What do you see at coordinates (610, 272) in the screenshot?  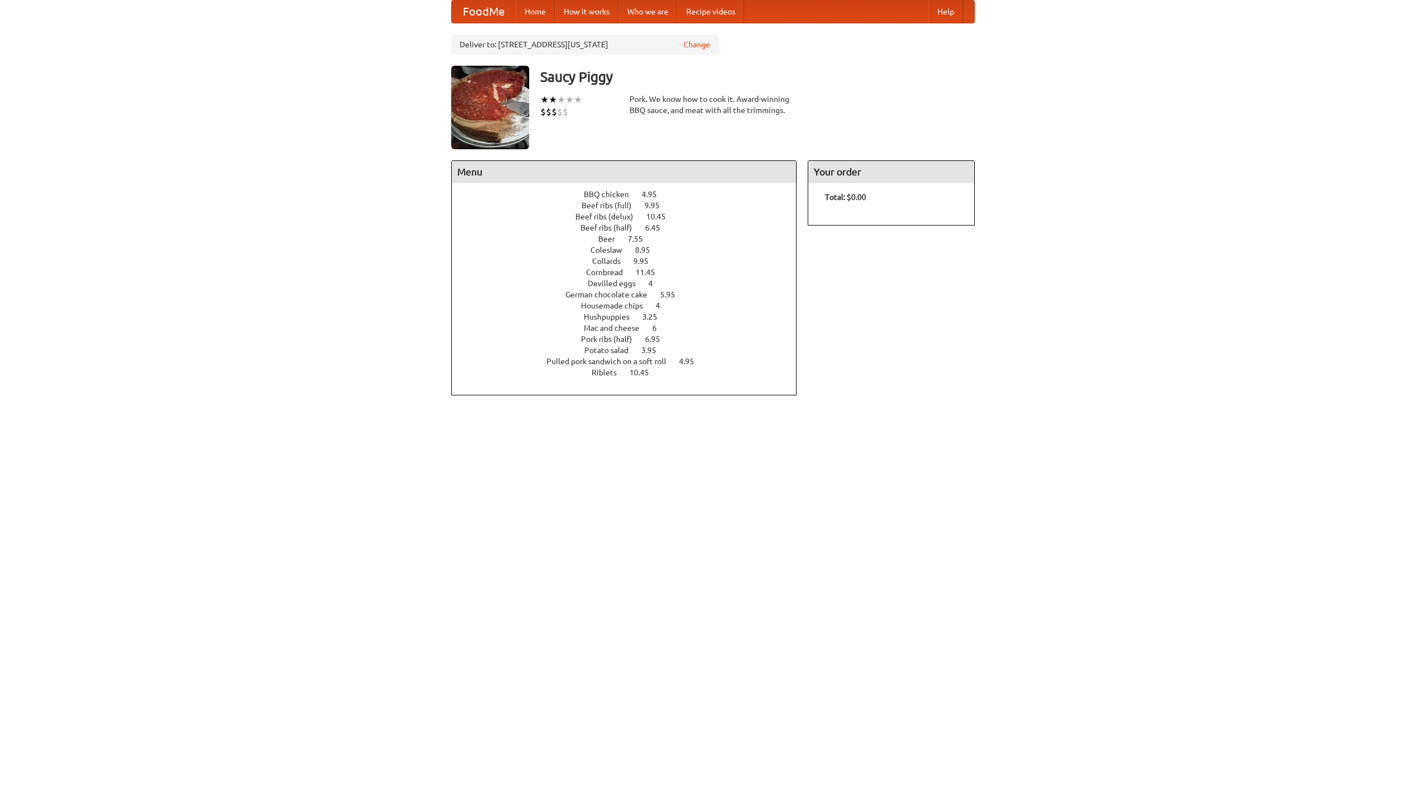 I see `span: Cornbread` at bounding box center [610, 272].